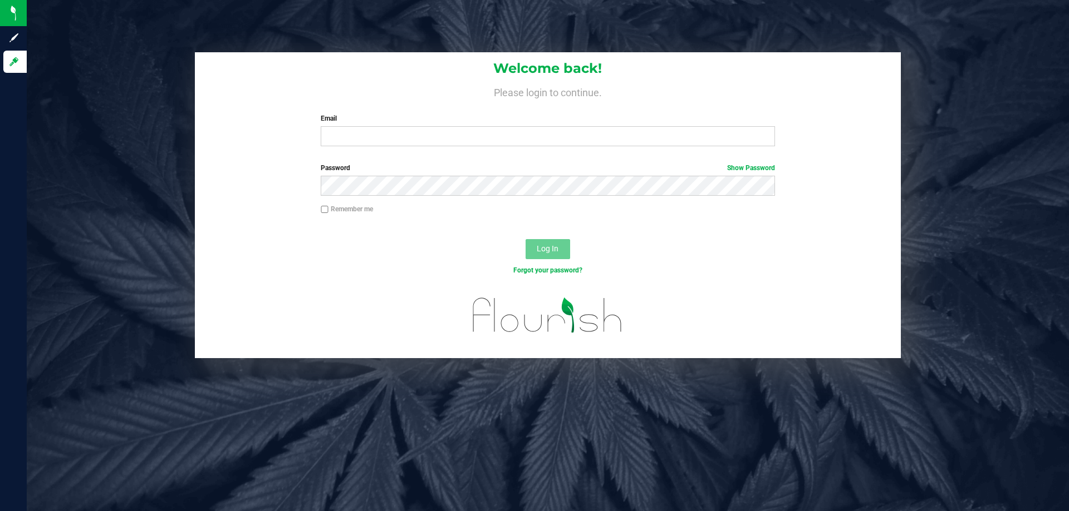 The image size is (1069, 511). Describe the element at coordinates (548, 91) in the screenshot. I see `h4: Please login to continue.` at that location.